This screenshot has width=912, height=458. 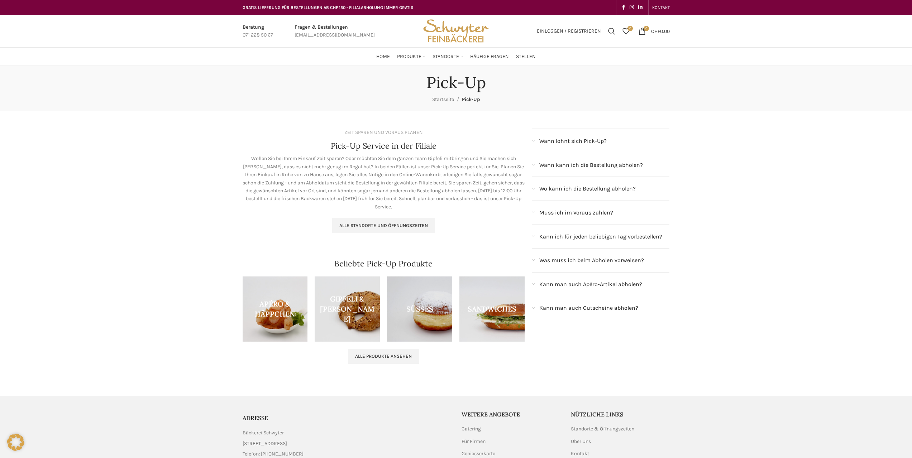 What do you see at coordinates (456, 31) in the screenshot?
I see `img: Bäckerei Schwyter` at bounding box center [456, 31].